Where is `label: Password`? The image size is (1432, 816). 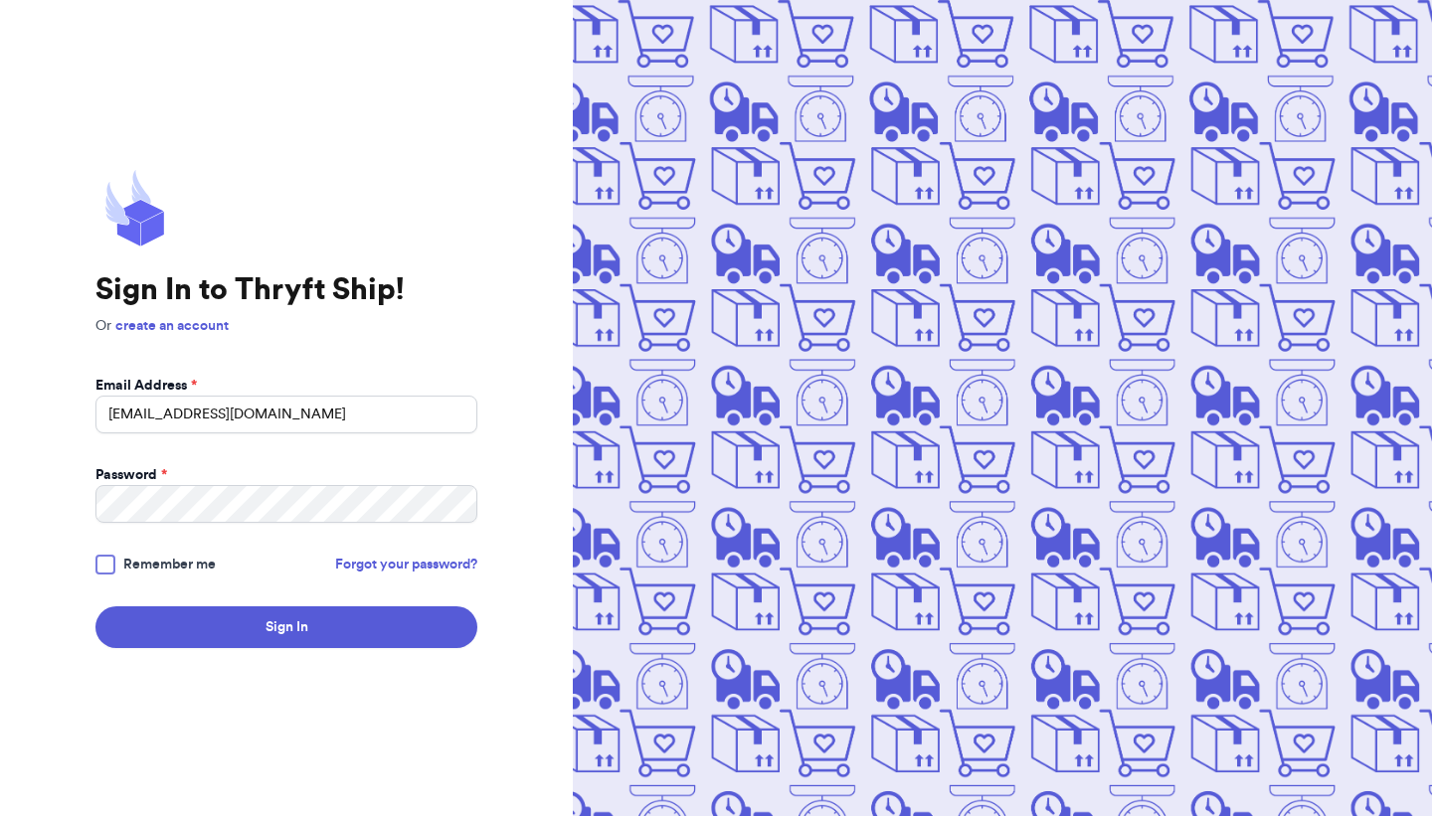 label: Password is located at coordinates (131, 475).